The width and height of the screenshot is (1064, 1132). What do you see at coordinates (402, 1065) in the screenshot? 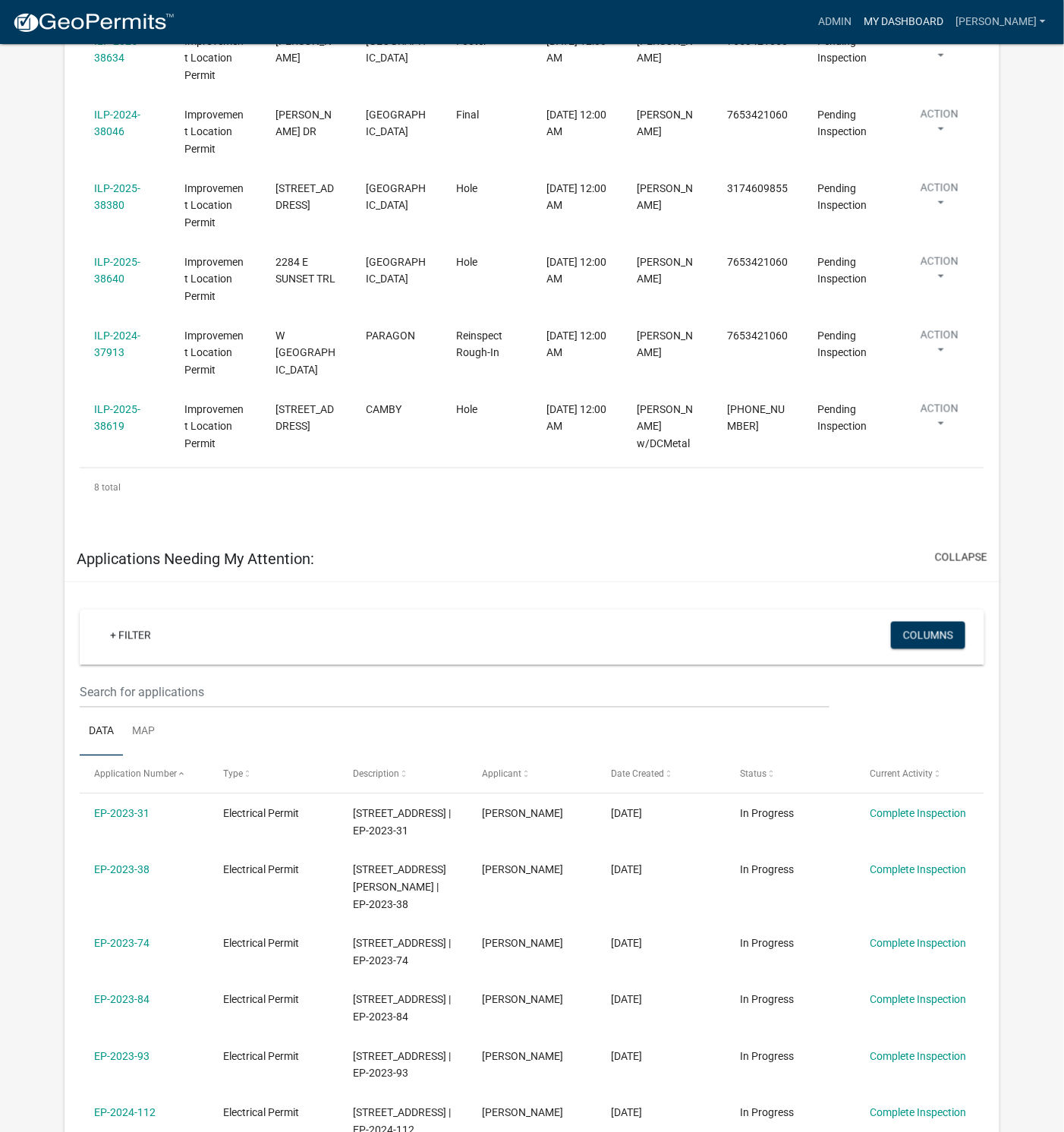
I see `span: 8879 N GOAT HOLLOW RD | EP-2023-93` at bounding box center [402, 1065].